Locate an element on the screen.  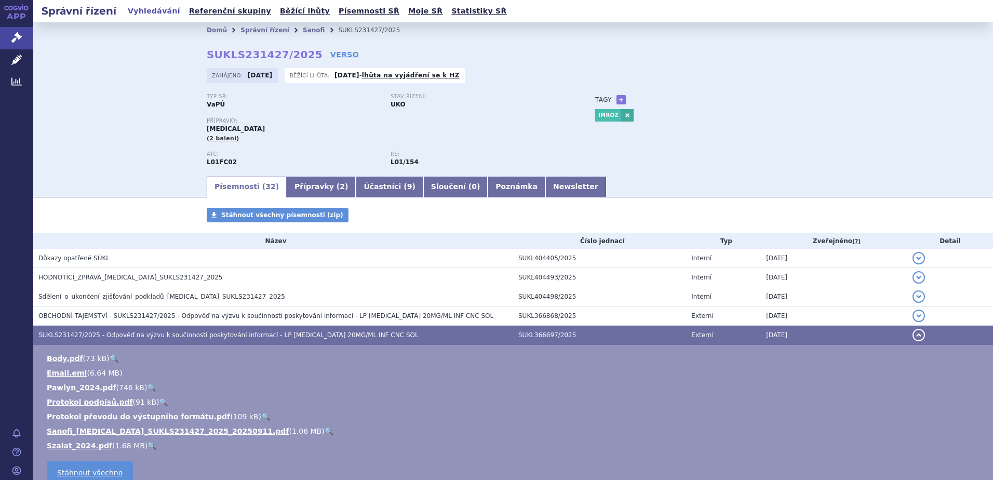
span: Zahájeno: is located at coordinates (228, 75).